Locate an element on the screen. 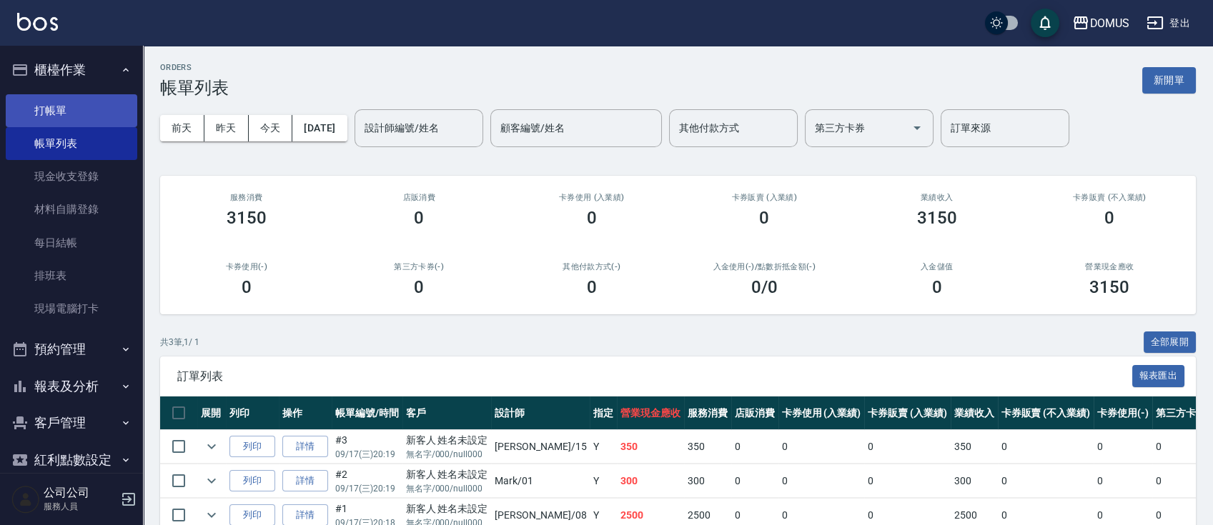 Image resolution: width=1213 pixels, height=525 pixels. img: Logo is located at coordinates (37, 21).